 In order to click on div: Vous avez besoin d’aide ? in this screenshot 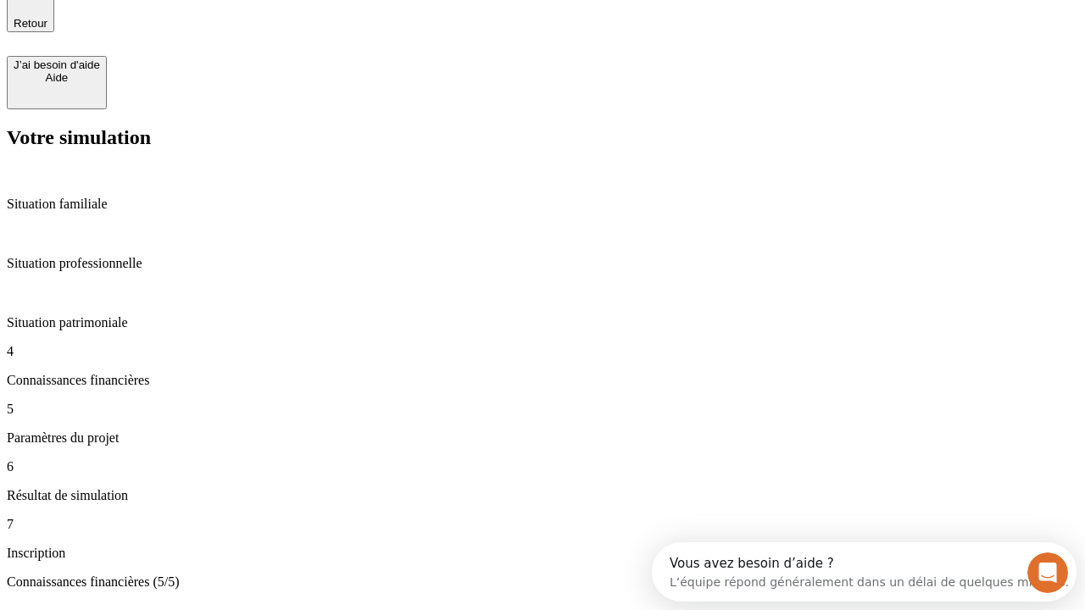, I will do `click(217, 21)`.